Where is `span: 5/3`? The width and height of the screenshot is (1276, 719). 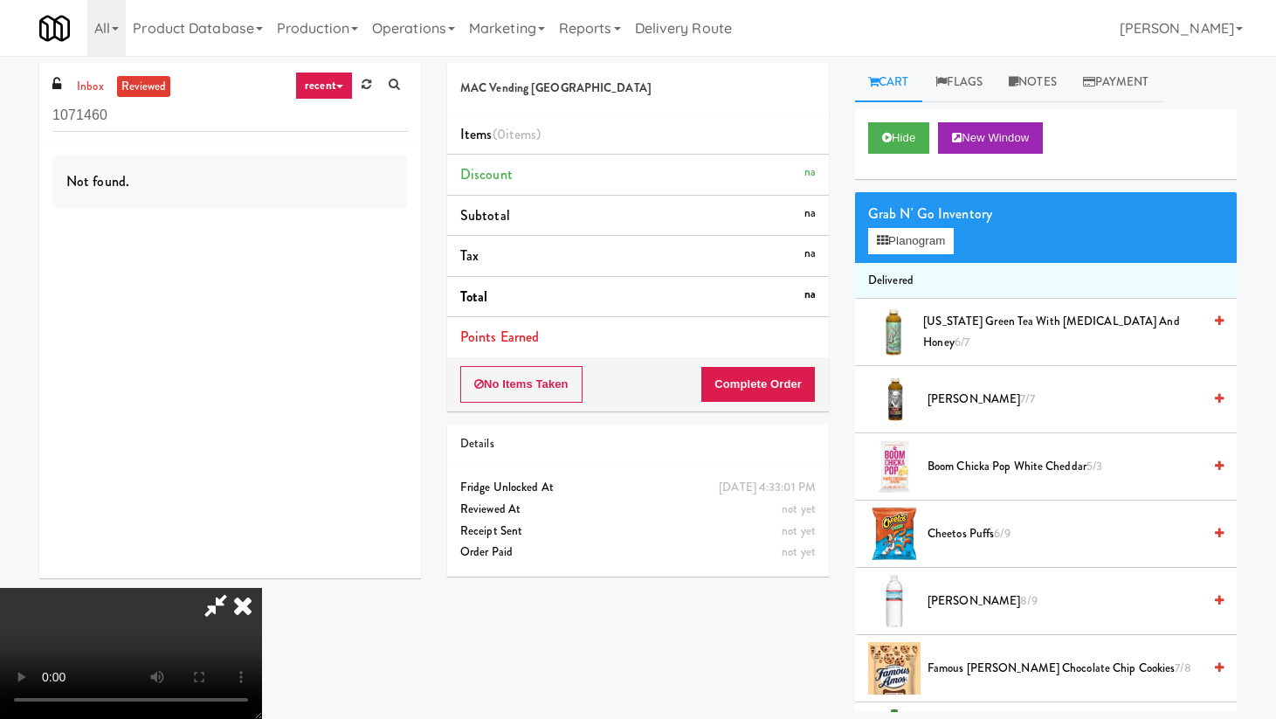
span: 5/3 is located at coordinates (1094, 465).